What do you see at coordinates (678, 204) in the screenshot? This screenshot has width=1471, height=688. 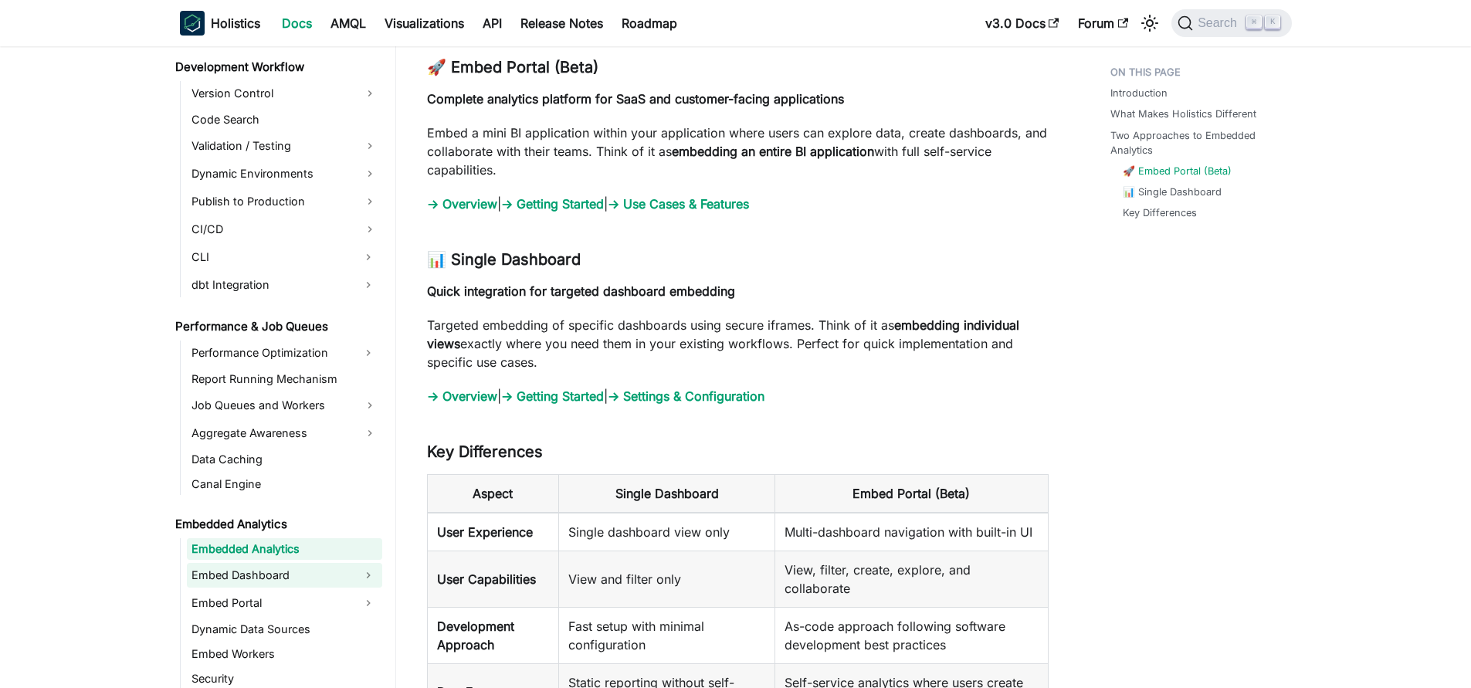 I see `a: → Use Cases & Features` at bounding box center [678, 204].